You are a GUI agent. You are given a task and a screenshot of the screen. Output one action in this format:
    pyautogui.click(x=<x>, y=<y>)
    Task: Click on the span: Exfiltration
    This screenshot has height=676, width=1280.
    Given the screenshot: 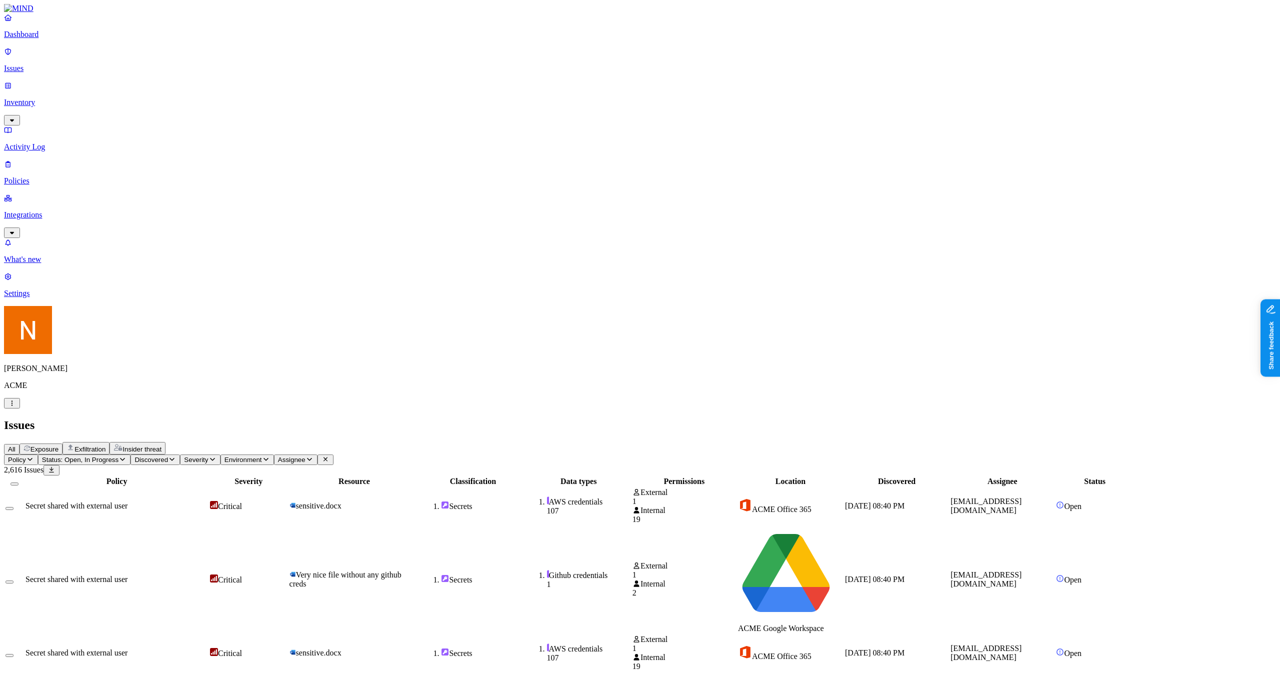 What is the action you would take?
    pyautogui.click(x=90, y=449)
    